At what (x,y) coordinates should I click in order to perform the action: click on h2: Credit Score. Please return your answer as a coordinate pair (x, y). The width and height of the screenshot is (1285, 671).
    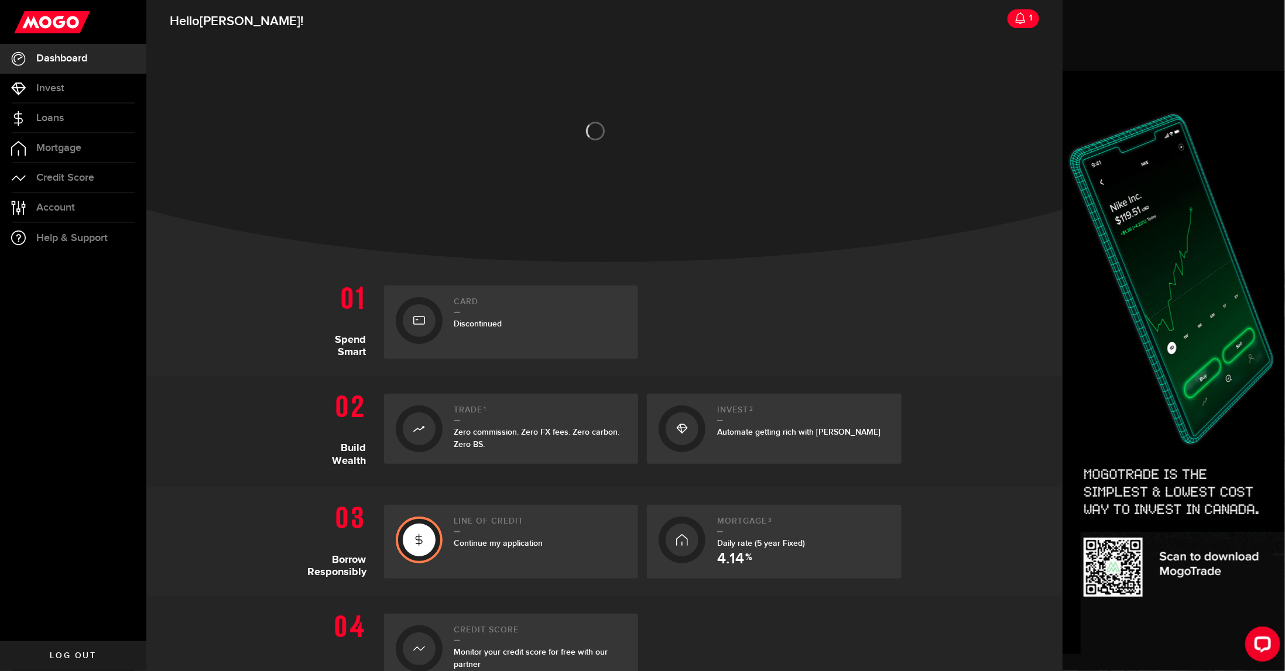
    Looking at the image, I should click on (540, 633).